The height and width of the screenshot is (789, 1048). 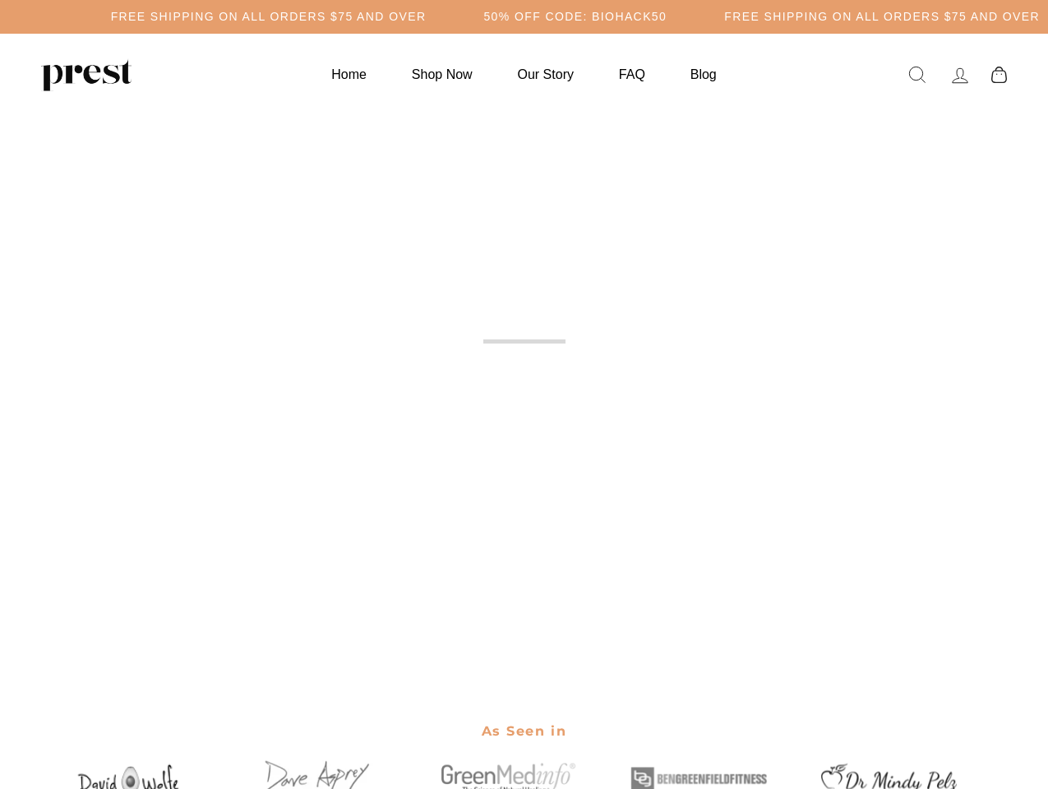 What do you see at coordinates (525, 731) in the screenshot?
I see `h2: As Seen in` at bounding box center [525, 731].